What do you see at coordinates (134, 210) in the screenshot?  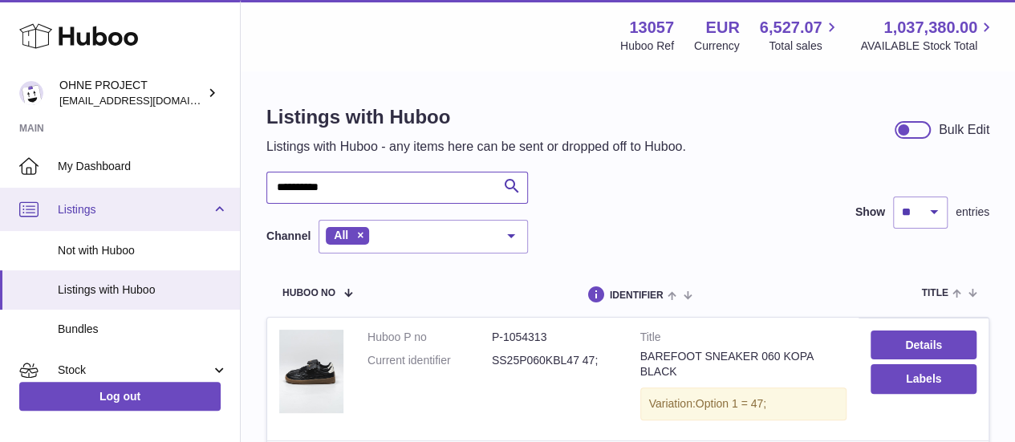 I see `span: Listings` at bounding box center [134, 210].